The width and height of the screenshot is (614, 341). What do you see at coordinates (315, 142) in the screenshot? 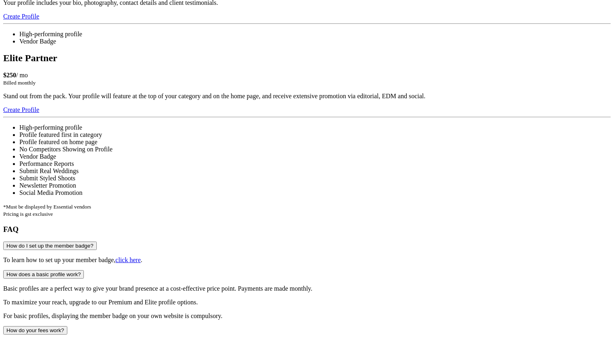
I see `li: Profile featured on home page` at bounding box center [315, 142].